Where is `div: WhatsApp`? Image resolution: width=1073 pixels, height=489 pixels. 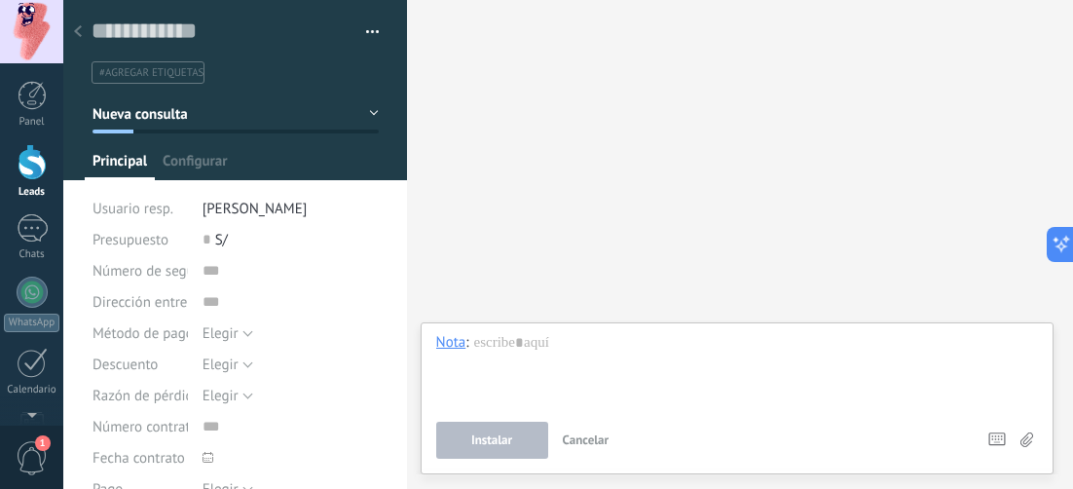
div: WhatsApp is located at coordinates (31, 322).